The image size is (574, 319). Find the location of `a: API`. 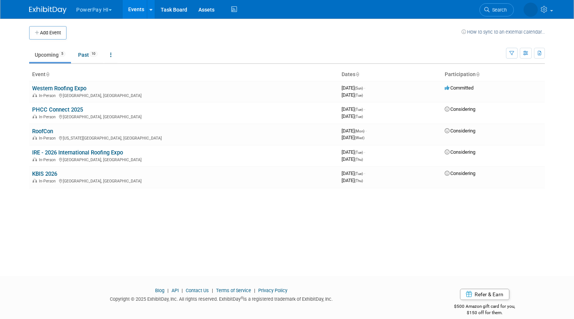

a: API is located at coordinates (175, 291).